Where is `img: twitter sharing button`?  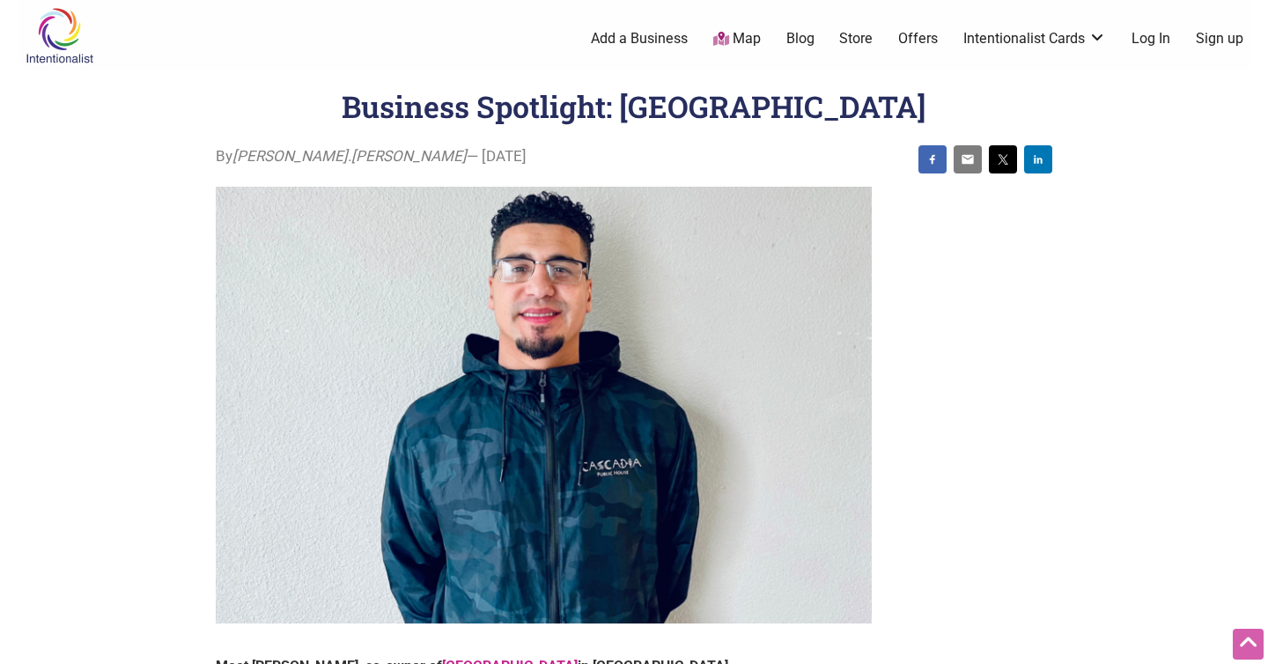
img: twitter sharing button is located at coordinates (1003, 159).